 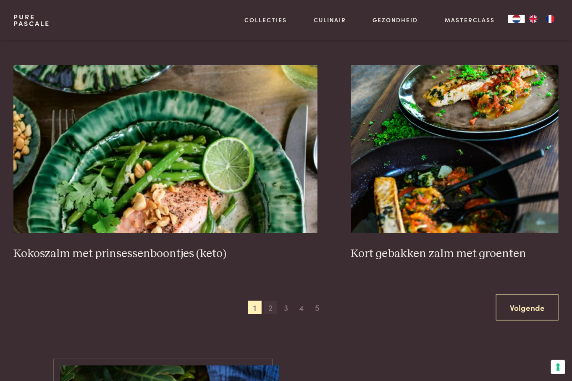 What do you see at coordinates (455, 163) in the screenshot?
I see `a: Kort gebakken zalm met groenten Kort gebakken zalm met groenten` at bounding box center [455, 163].